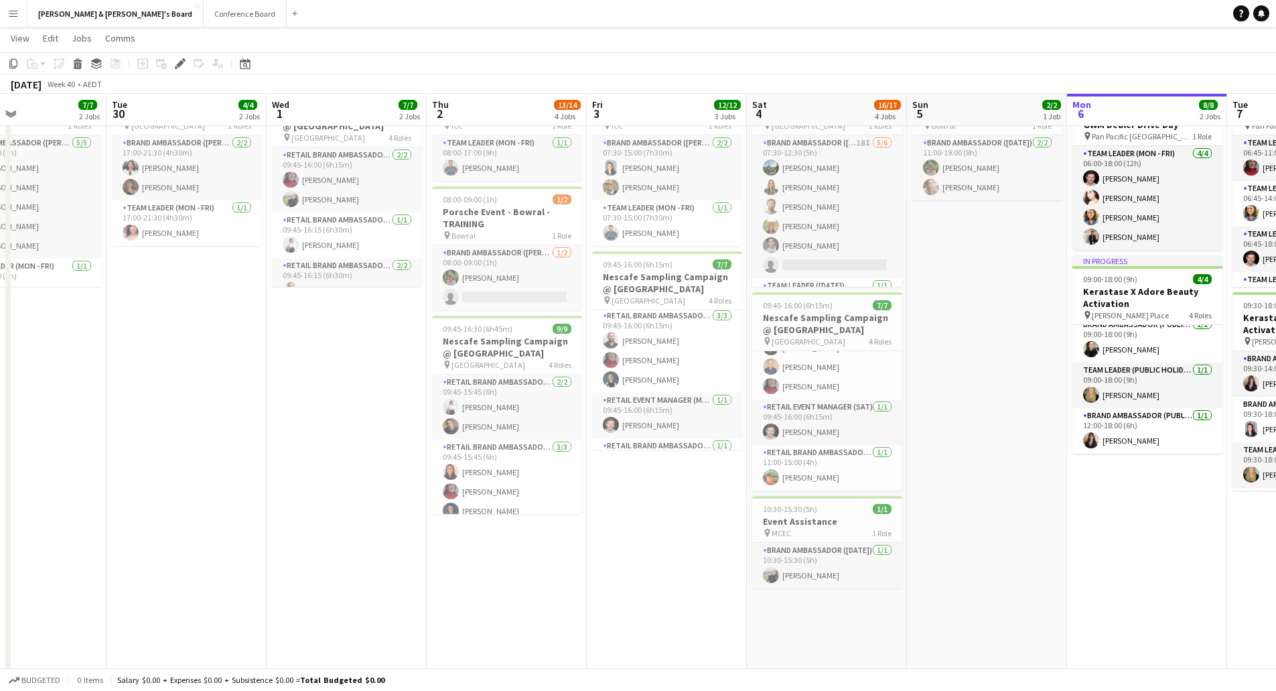 Image resolution: width=1276 pixels, height=691 pixels. I want to click on span: 3, so click(596, 113).